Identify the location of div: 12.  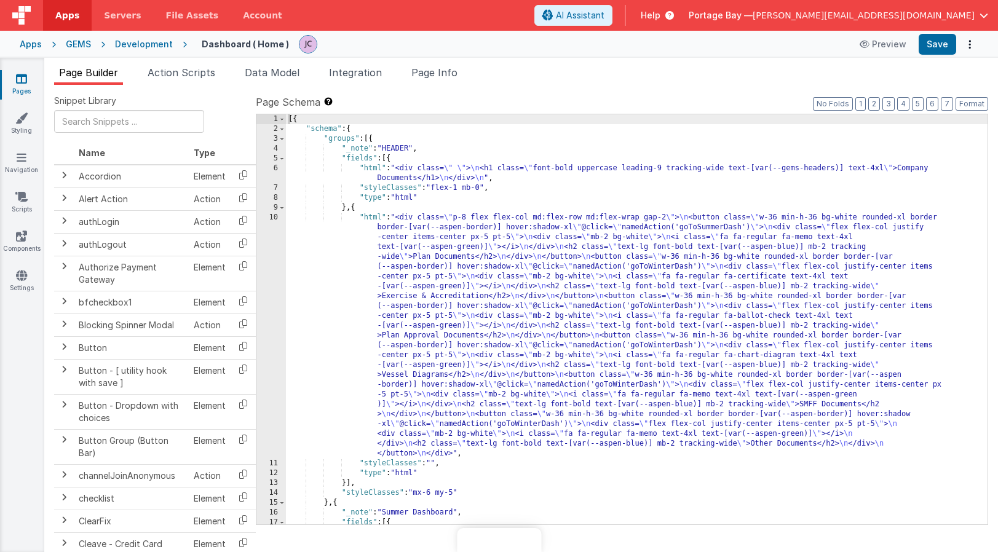
(271, 474).